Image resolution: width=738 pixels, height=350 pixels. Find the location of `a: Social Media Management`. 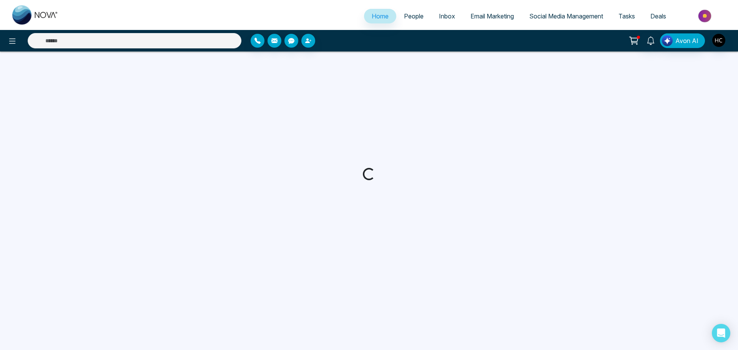

a: Social Media Management is located at coordinates (566, 16).